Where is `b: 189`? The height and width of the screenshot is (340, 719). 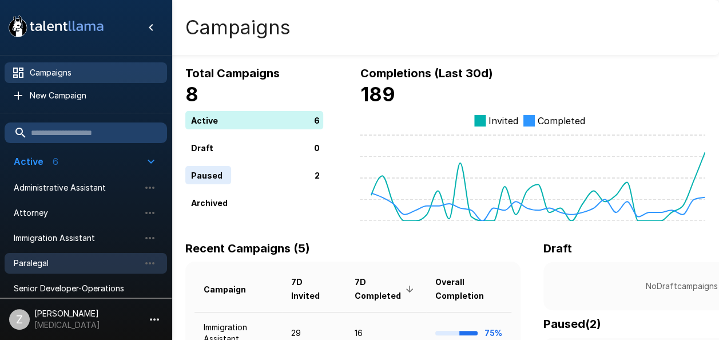
b: 189 is located at coordinates (377, 94).